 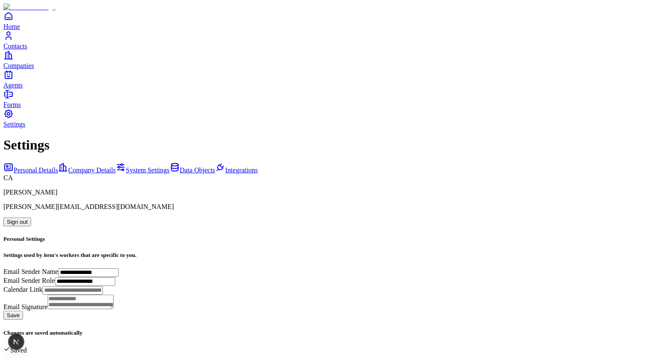 I want to click on h5: Settings used by item's workers that are specific to you., so click(x=330, y=256).